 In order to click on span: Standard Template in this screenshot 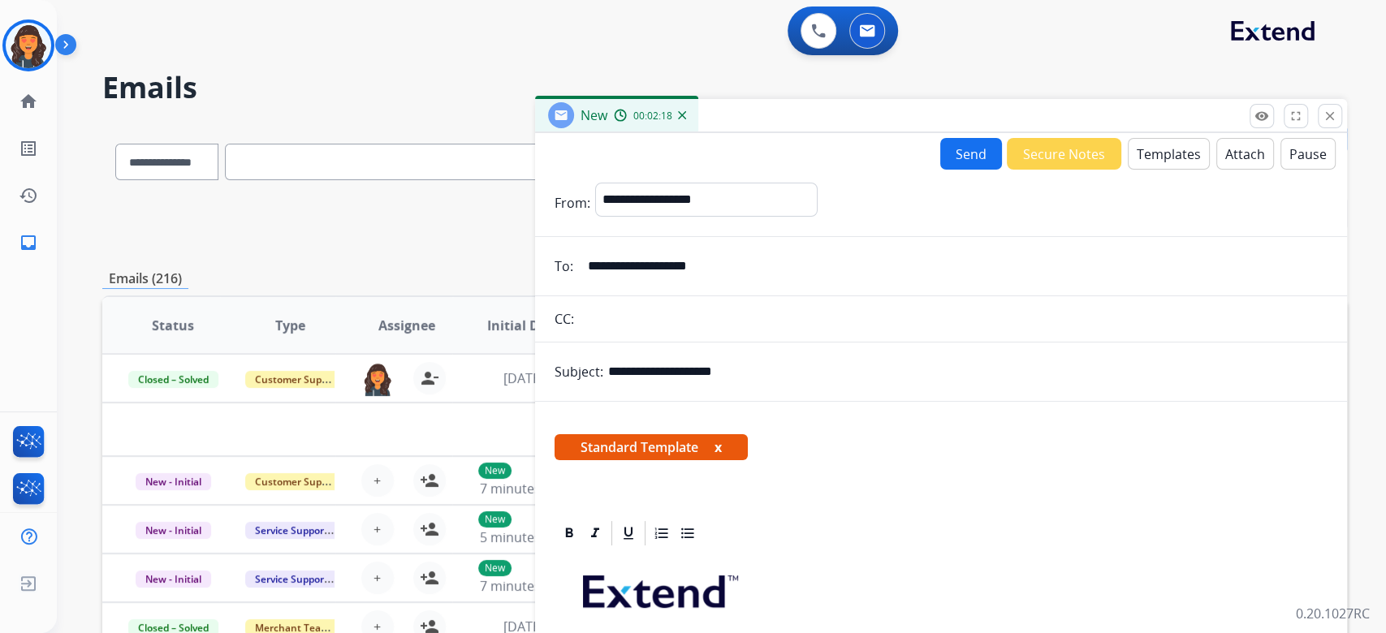, I will do `click(651, 447)`.